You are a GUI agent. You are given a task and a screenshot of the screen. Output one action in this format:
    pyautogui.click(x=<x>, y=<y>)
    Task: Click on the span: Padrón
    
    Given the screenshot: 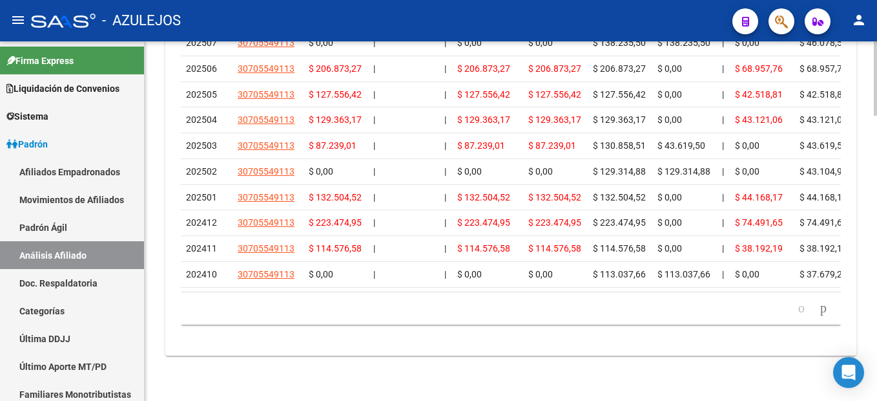 What is the action you would take?
    pyautogui.click(x=27, y=144)
    